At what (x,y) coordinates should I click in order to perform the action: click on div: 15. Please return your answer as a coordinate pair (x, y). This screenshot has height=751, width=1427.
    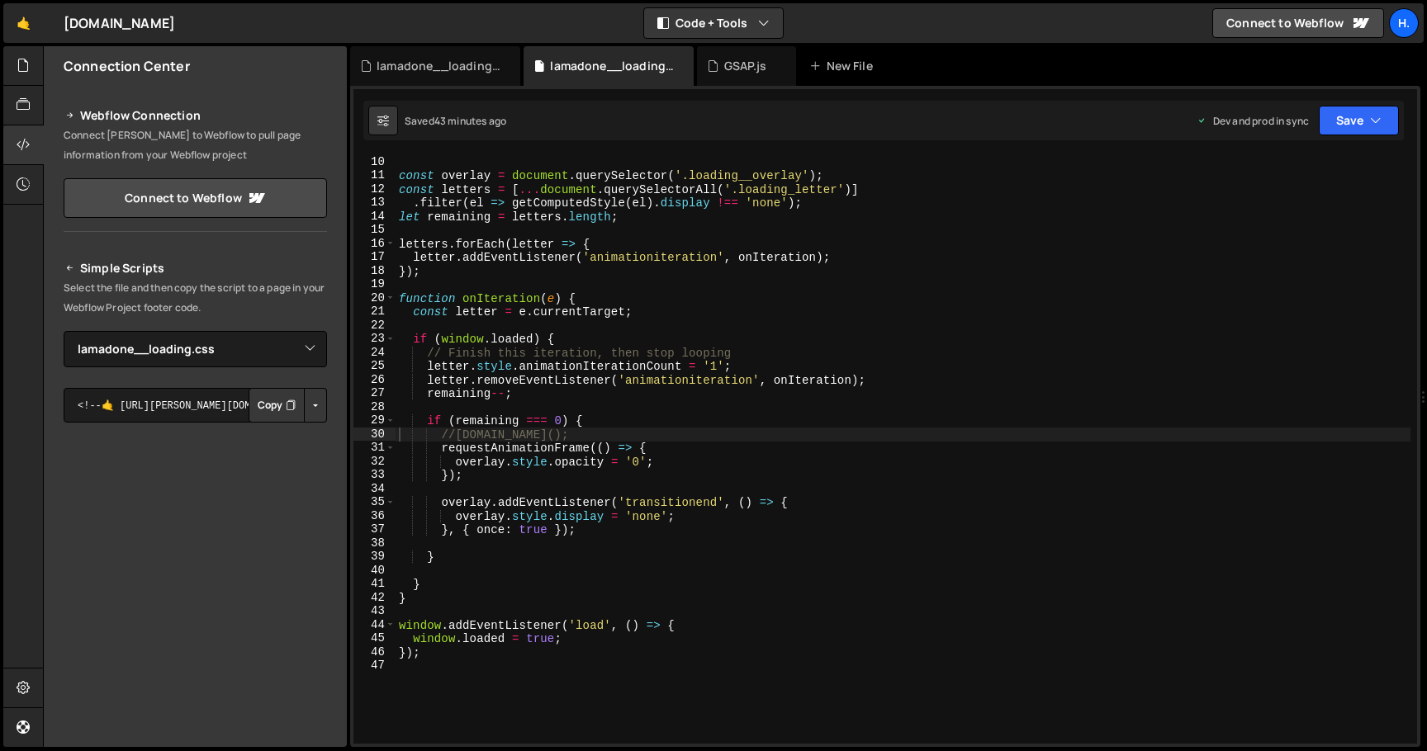
    Looking at the image, I should click on (374, 230).